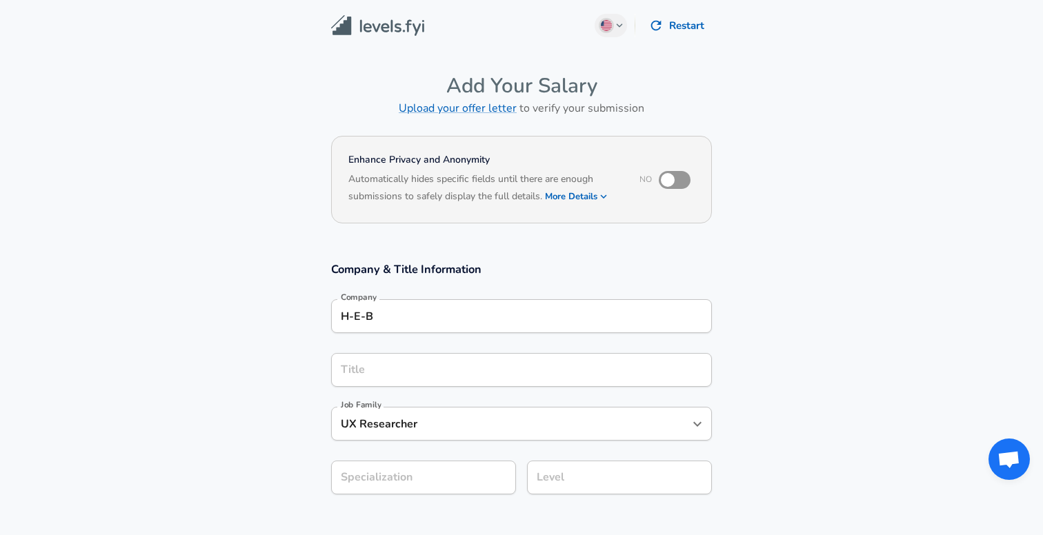 The height and width of the screenshot is (535, 1043). Describe the element at coordinates (423, 477) in the screenshot. I see `input: Specialization` at that location.